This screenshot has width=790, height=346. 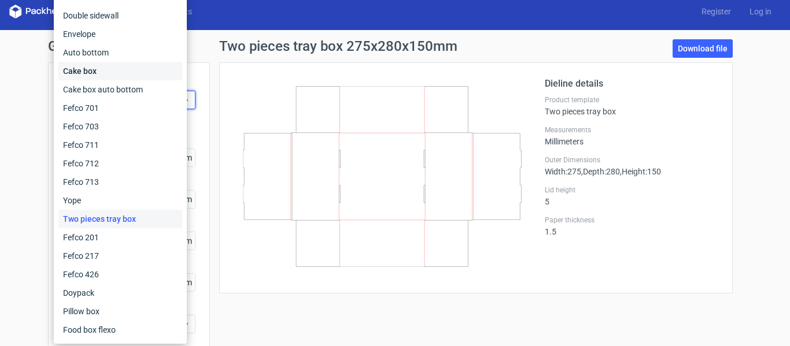 What do you see at coordinates (120, 71) in the screenshot?
I see `div: Cake box` at bounding box center [120, 71].